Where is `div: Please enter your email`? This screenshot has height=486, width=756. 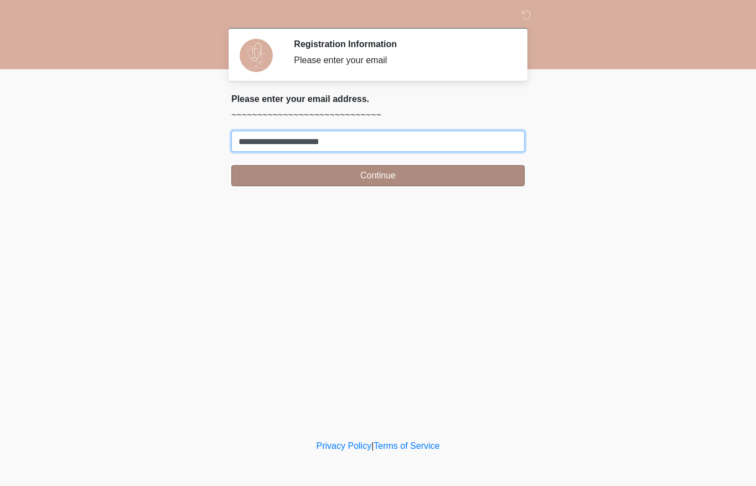 div: Please enter your email is located at coordinates (401, 60).